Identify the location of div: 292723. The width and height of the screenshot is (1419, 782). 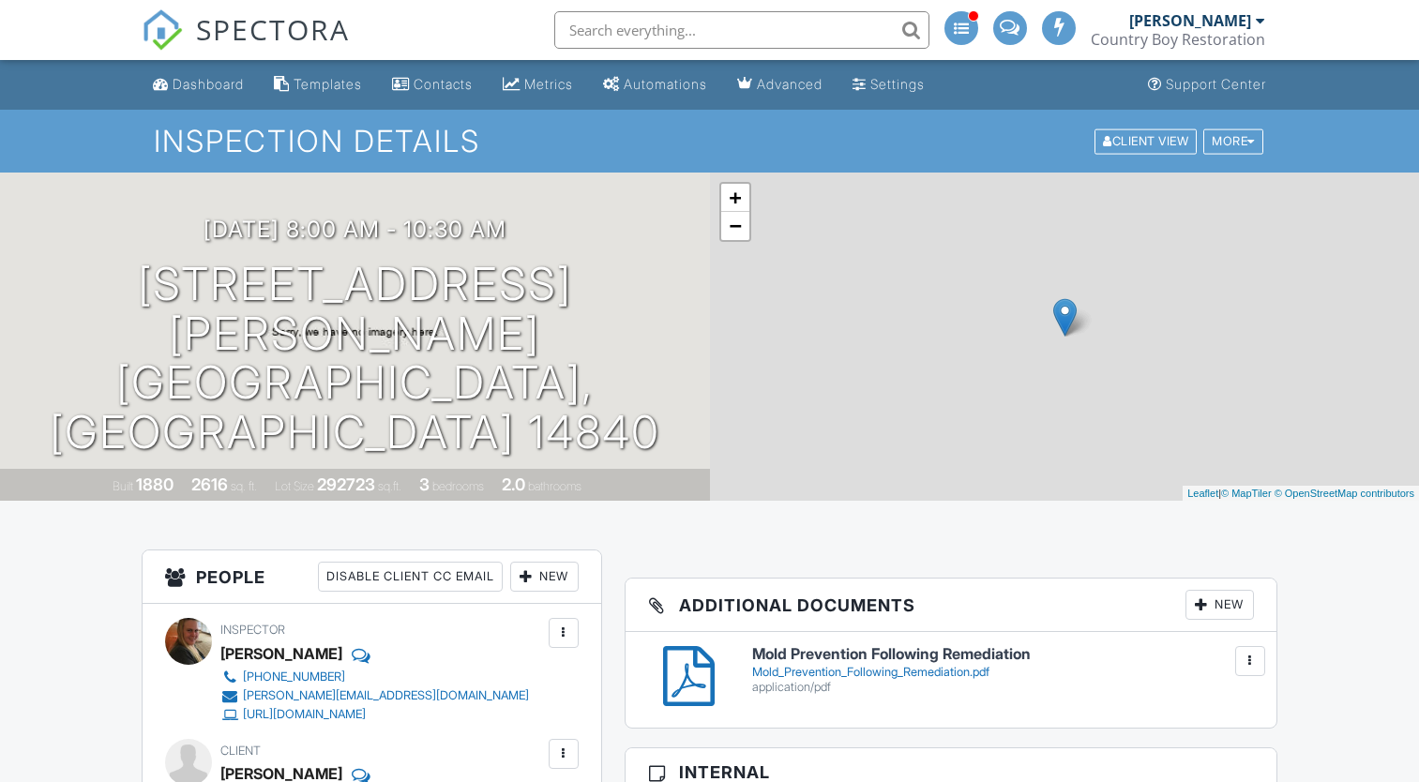
(346, 484).